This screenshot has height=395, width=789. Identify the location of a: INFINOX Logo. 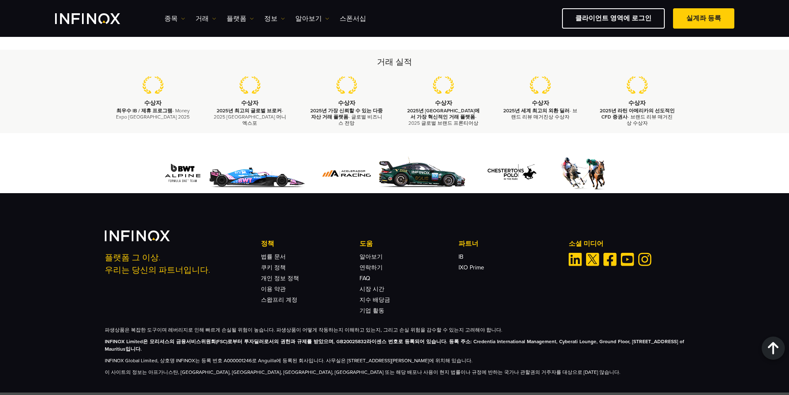
(97, 19).